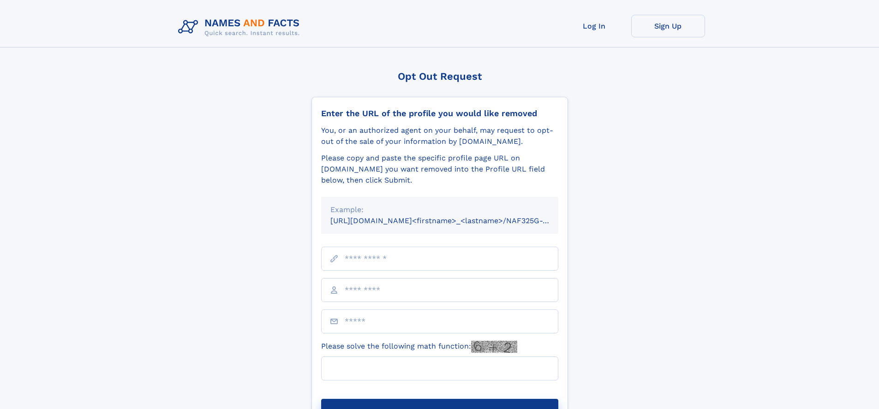 This screenshot has height=409, width=879. I want to click on a: Sign Up, so click(668, 26).